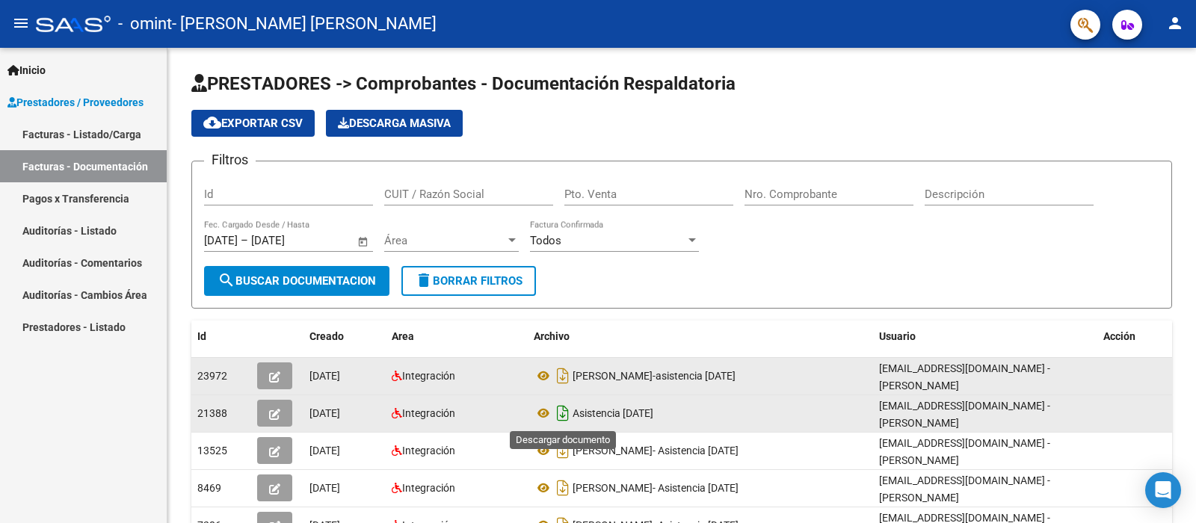 The image size is (1196, 523). What do you see at coordinates (230, 160) in the screenshot?
I see `h3: Filtros` at bounding box center [230, 160].